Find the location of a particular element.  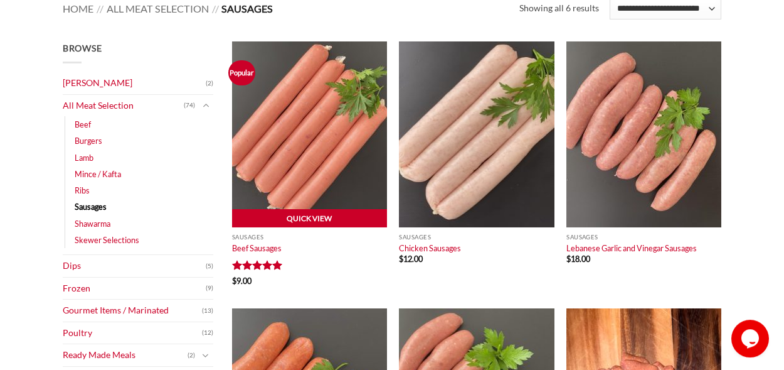

a: Chicken Sausages is located at coordinates (430, 248).